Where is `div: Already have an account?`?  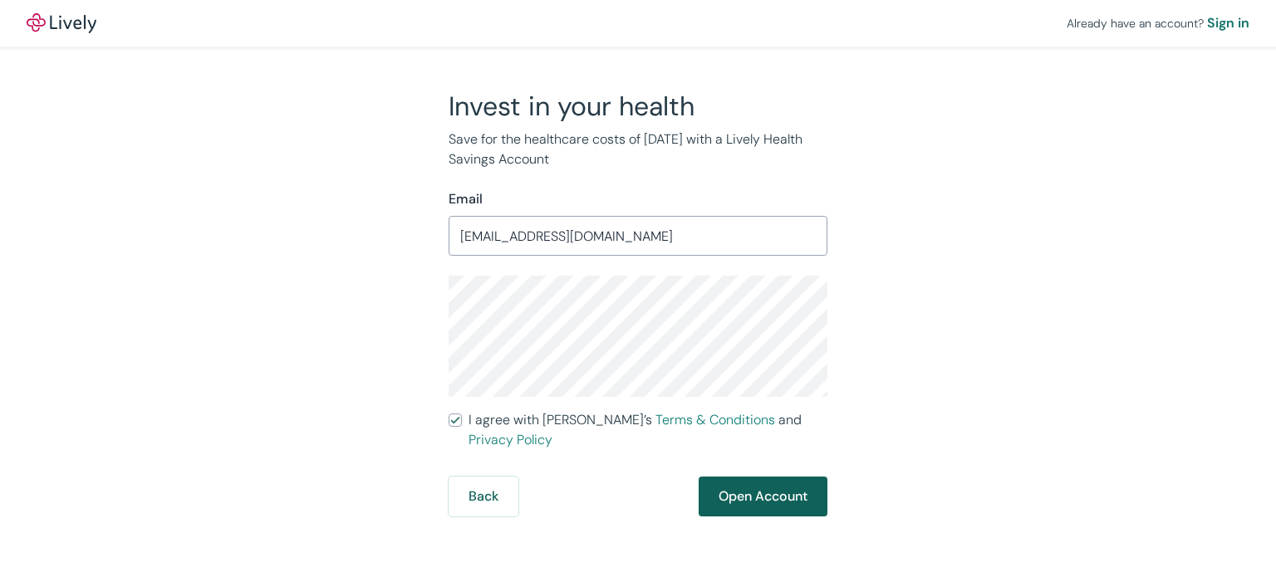
div: Already have an account? is located at coordinates (1158, 23).